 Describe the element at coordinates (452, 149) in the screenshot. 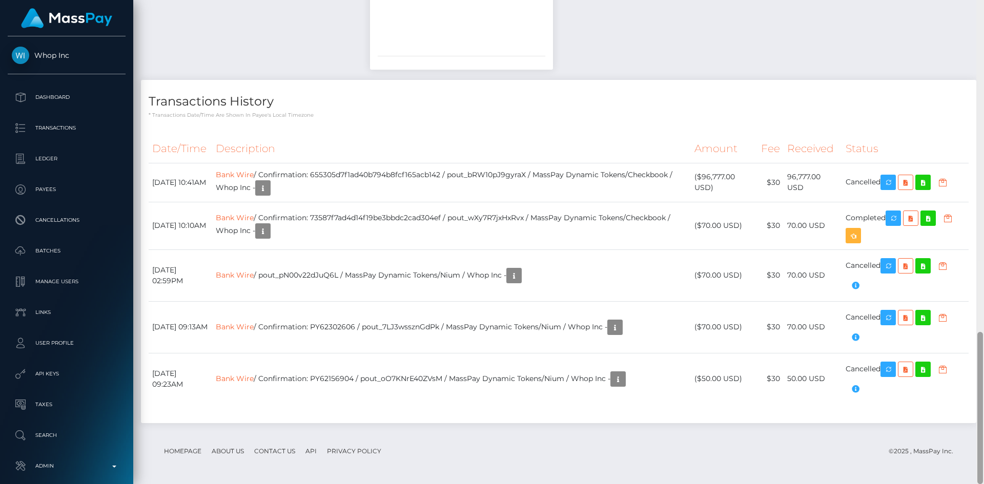

I see `th: Description` at that location.